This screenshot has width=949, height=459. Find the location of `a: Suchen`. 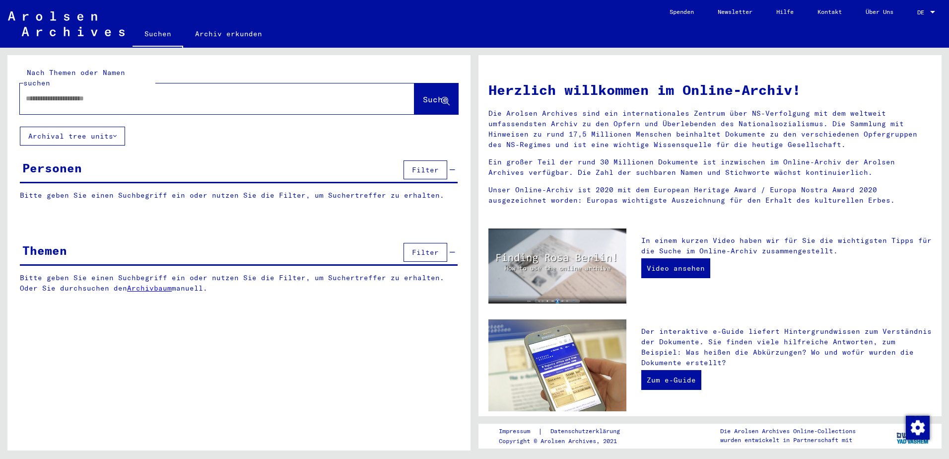

a: Suchen is located at coordinates (158, 35).